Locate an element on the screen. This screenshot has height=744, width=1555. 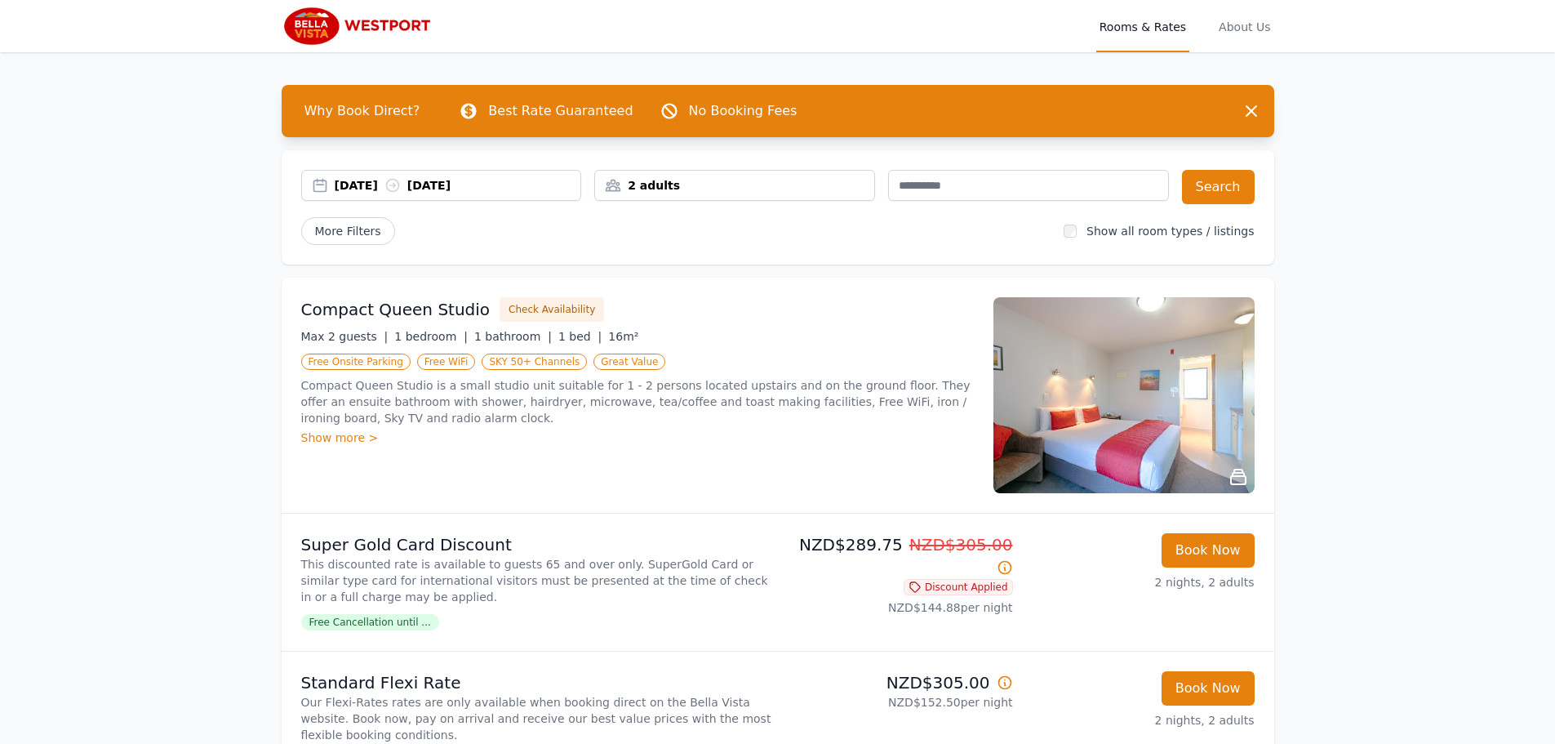
span: SKY 50+ Channels is located at coordinates (534, 362).